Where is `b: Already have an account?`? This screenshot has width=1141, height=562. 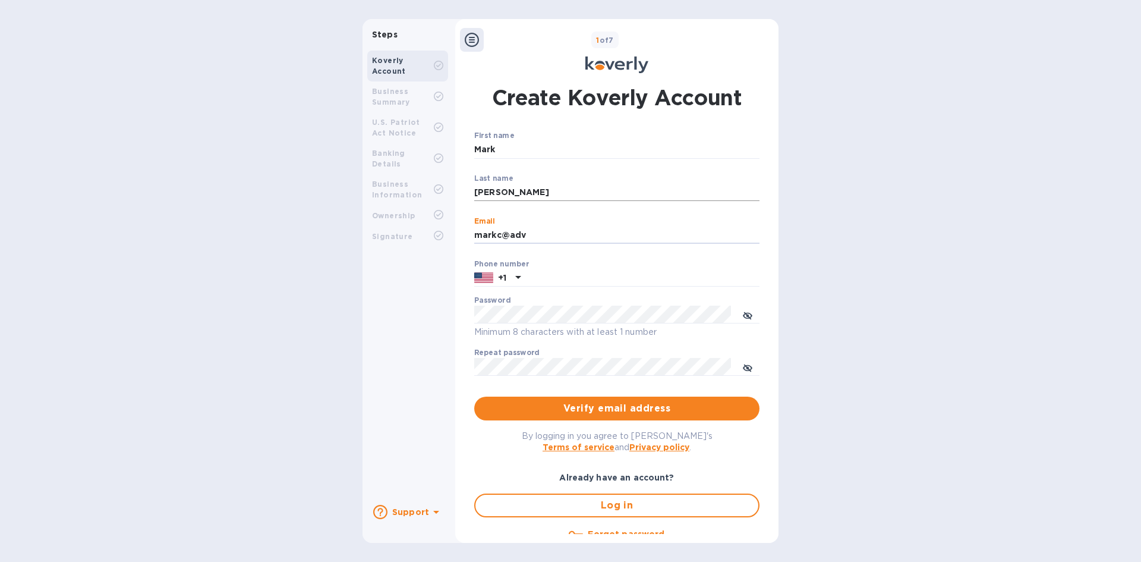
b: Already have an account? is located at coordinates (616, 477).